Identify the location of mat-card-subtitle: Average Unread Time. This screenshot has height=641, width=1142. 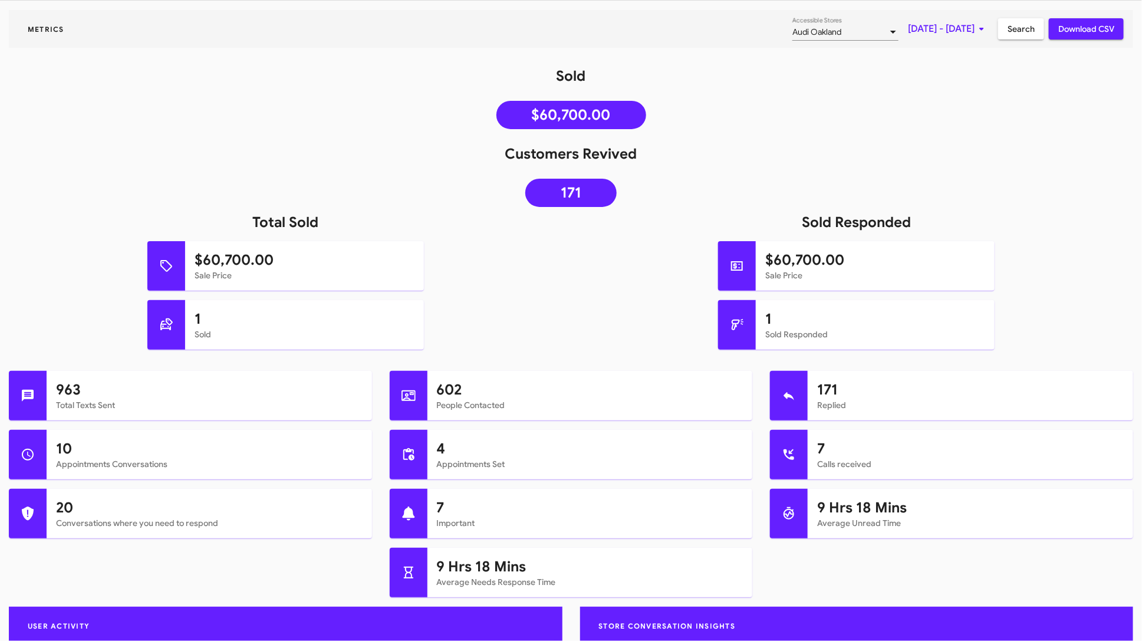
(970, 523).